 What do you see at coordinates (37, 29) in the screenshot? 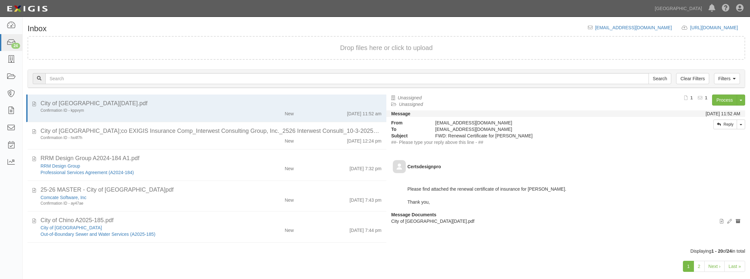
I see `h1: Inbox` at bounding box center [37, 29].